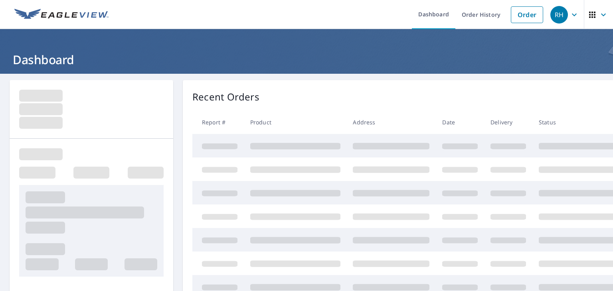 Image resolution: width=613 pixels, height=291 pixels. Describe the element at coordinates (226, 97) in the screenshot. I see `p: Recent Orders` at that location.